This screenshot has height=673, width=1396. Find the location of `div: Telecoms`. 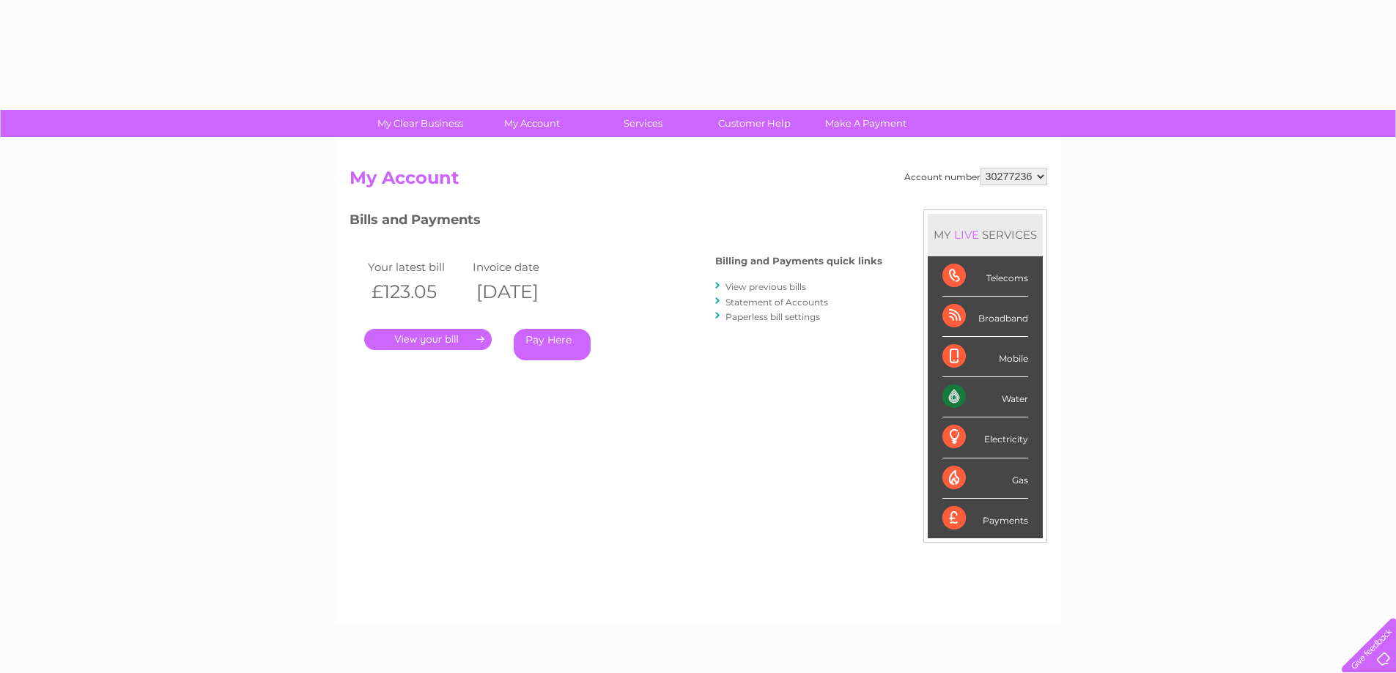

div: Telecoms is located at coordinates (985, 276).